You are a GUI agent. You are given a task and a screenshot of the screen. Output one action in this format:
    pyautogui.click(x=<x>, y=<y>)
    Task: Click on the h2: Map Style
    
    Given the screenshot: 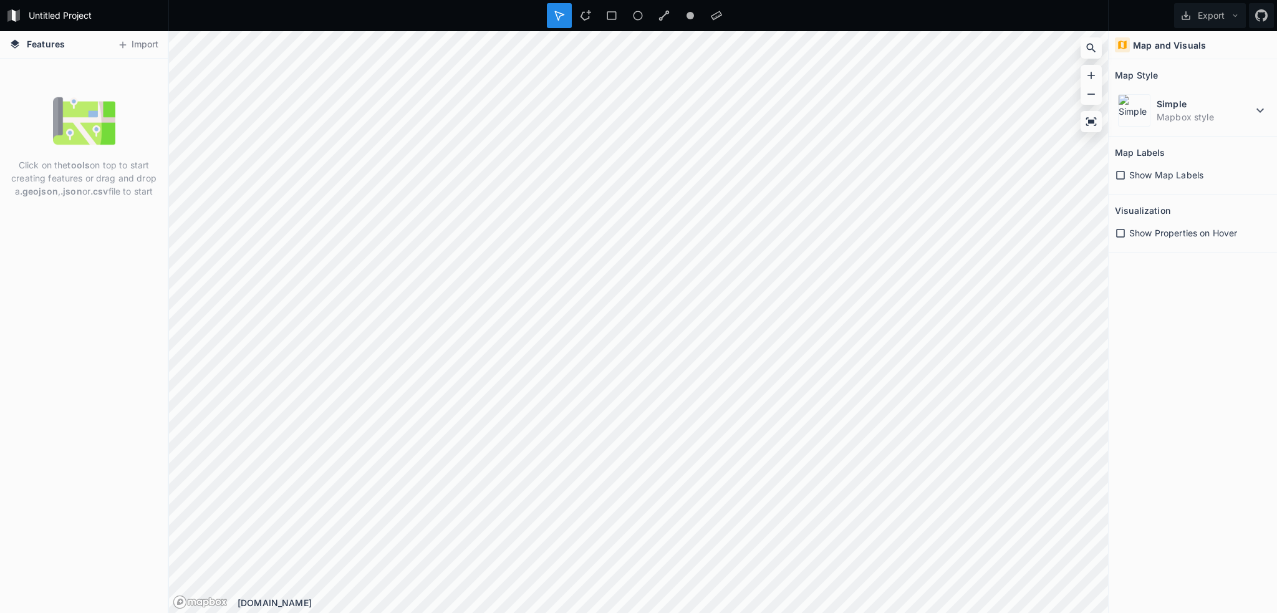 What is the action you would take?
    pyautogui.click(x=1136, y=75)
    